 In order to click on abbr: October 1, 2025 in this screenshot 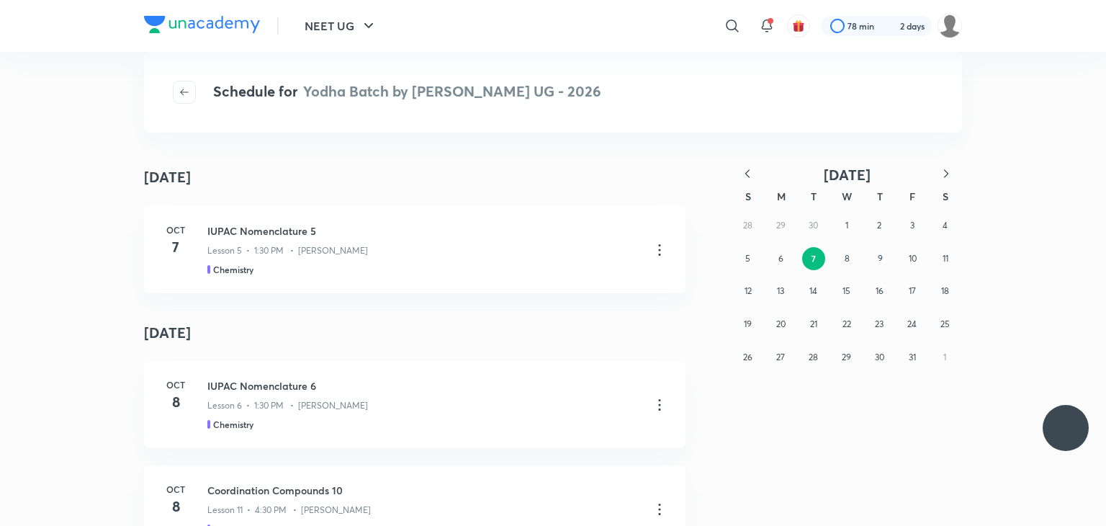, I will do `click(847, 225)`.